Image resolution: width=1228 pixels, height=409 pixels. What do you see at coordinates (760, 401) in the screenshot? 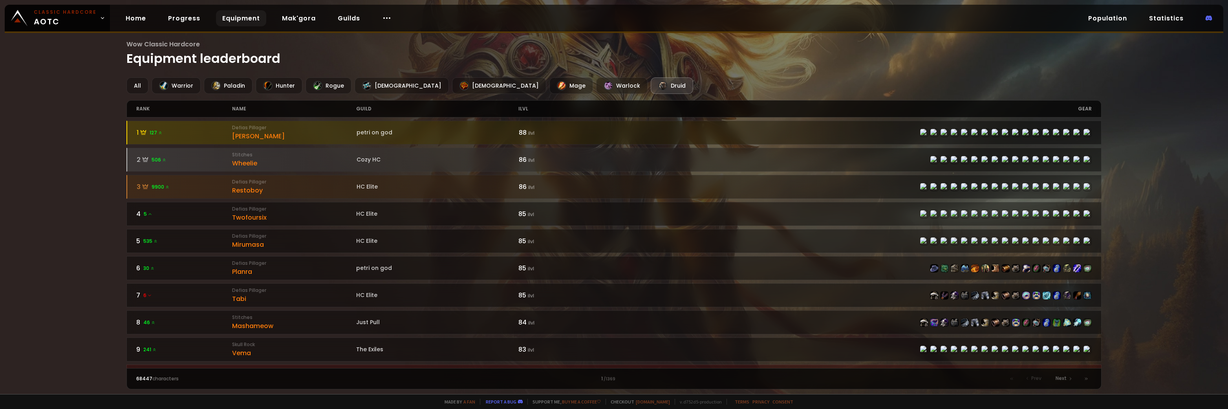
I see `a: Privacy` at bounding box center [760, 401].